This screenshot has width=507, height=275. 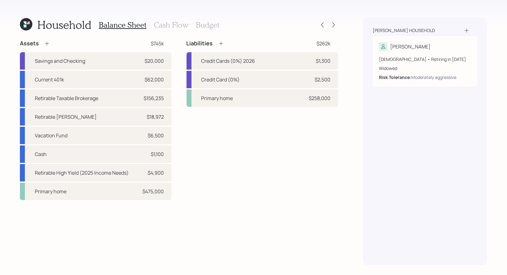 What do you see at coordinates (425, 68) in the screenshot?
I see `div: Widowed` at bounding box center [425, 68].